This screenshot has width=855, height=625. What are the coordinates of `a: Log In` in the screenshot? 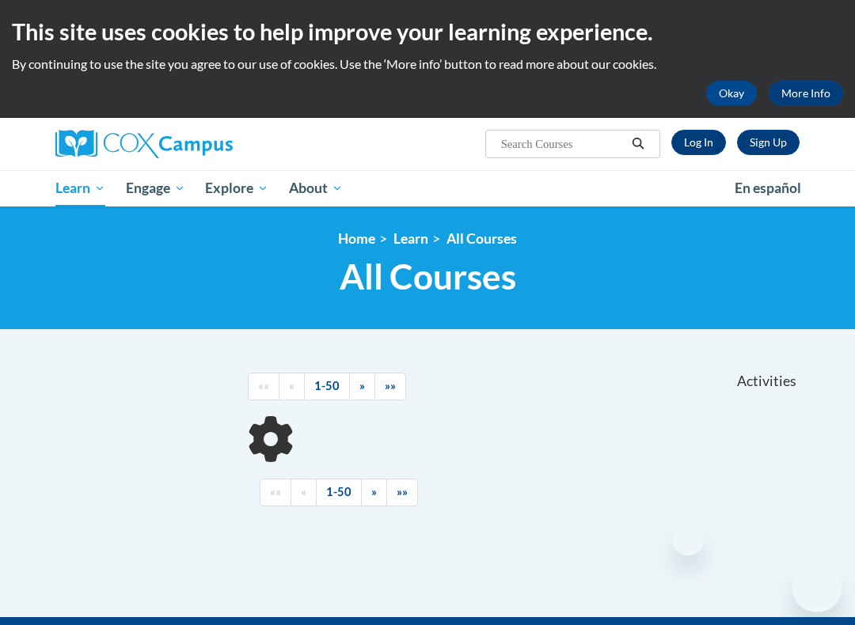 It's located at (698, 142).